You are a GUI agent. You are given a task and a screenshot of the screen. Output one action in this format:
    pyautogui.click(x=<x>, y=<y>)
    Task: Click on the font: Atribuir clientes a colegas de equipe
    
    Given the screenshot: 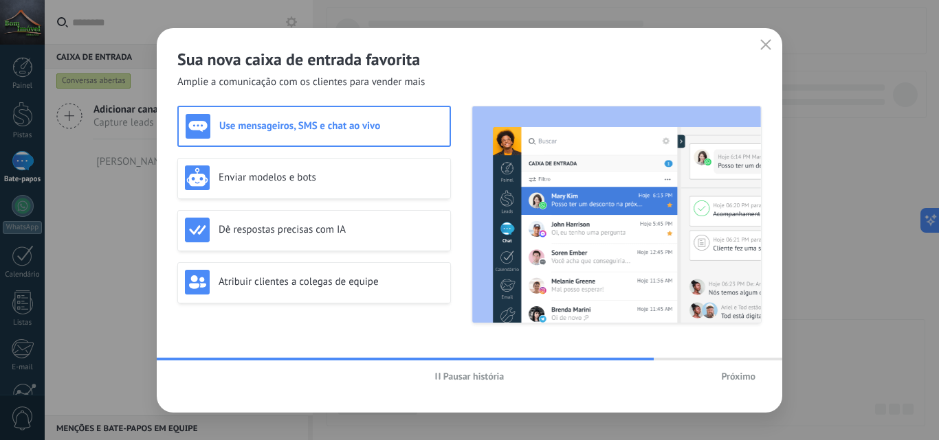 What is the action you would take?
    pyautogui.click(x=298, y=282)
    